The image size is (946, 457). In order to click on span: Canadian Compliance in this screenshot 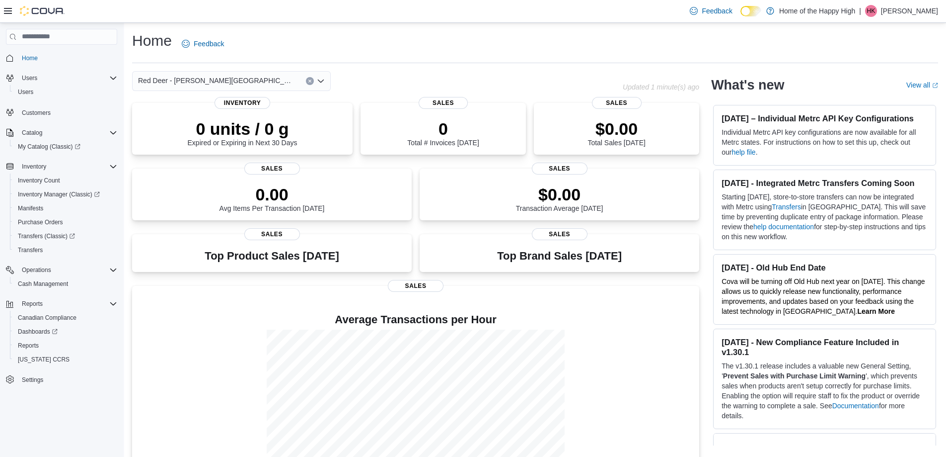, I will do `click(66, 317)`.